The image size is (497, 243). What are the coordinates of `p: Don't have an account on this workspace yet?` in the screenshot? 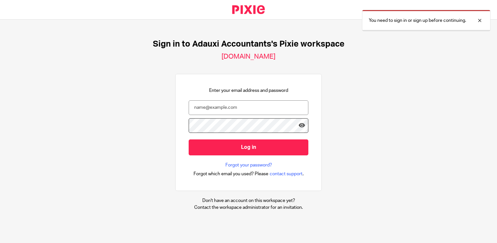 It's located at (248, 200).